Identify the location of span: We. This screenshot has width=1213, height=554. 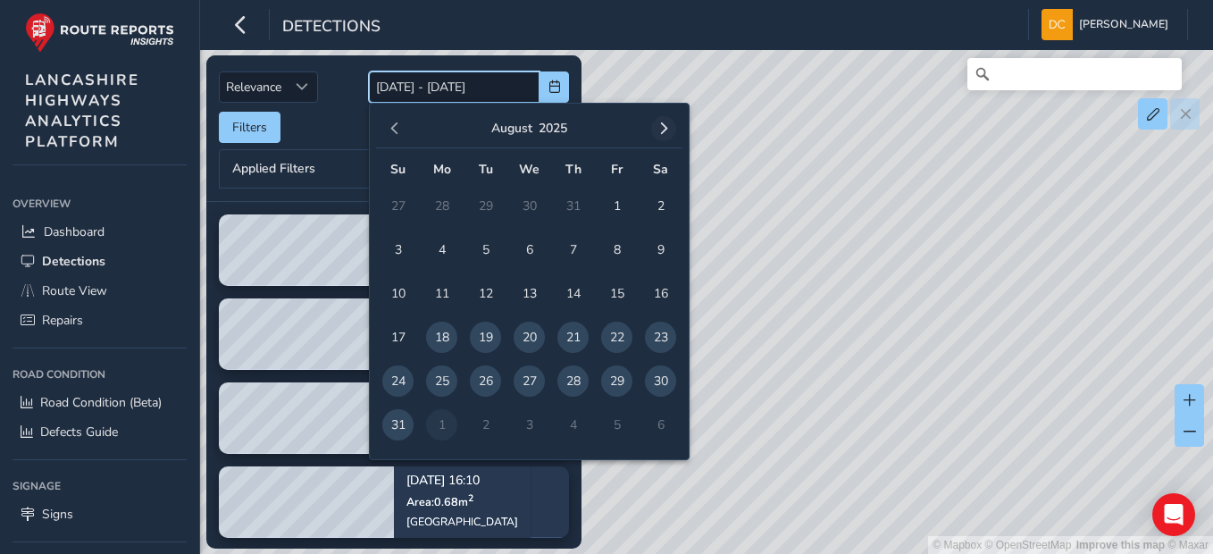
(529, 169).